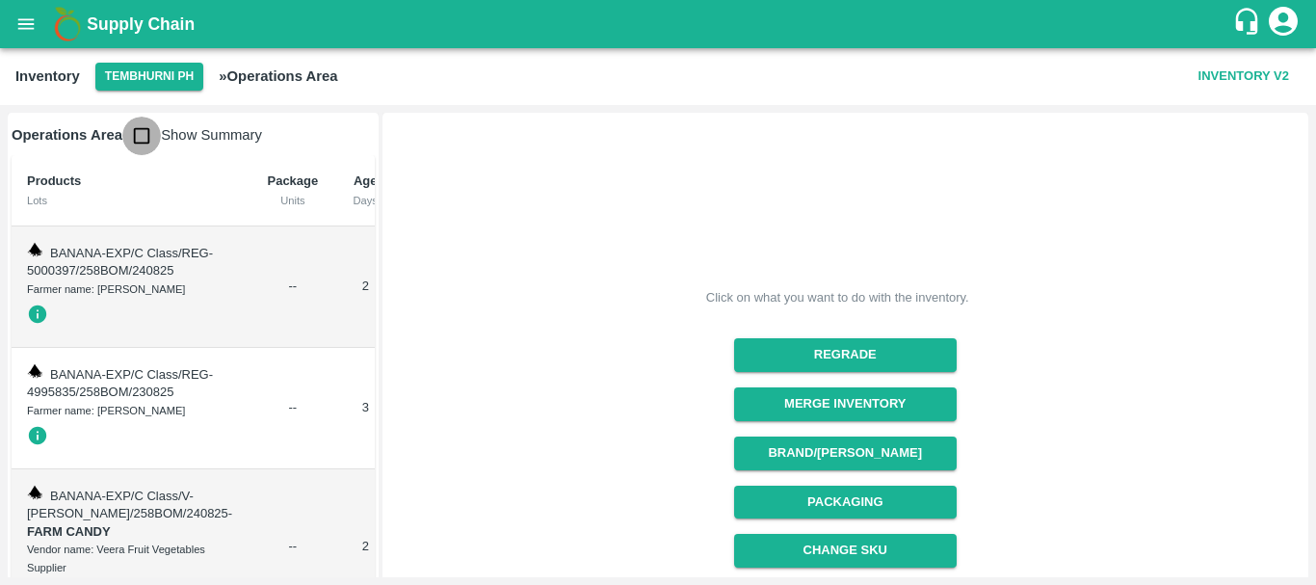 Image resolution: width=1316 pixels, height=585 pixels. What do you see at coordinates (365, 287) in the screenshot?
I see `td: 2` at bounding box center [365, 287].